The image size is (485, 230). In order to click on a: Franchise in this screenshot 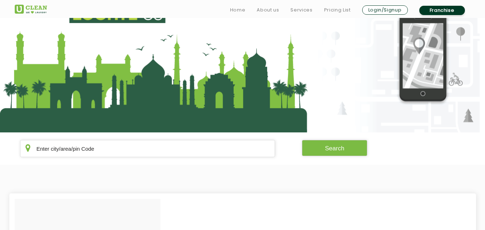, I will do `click(442, 10)`.